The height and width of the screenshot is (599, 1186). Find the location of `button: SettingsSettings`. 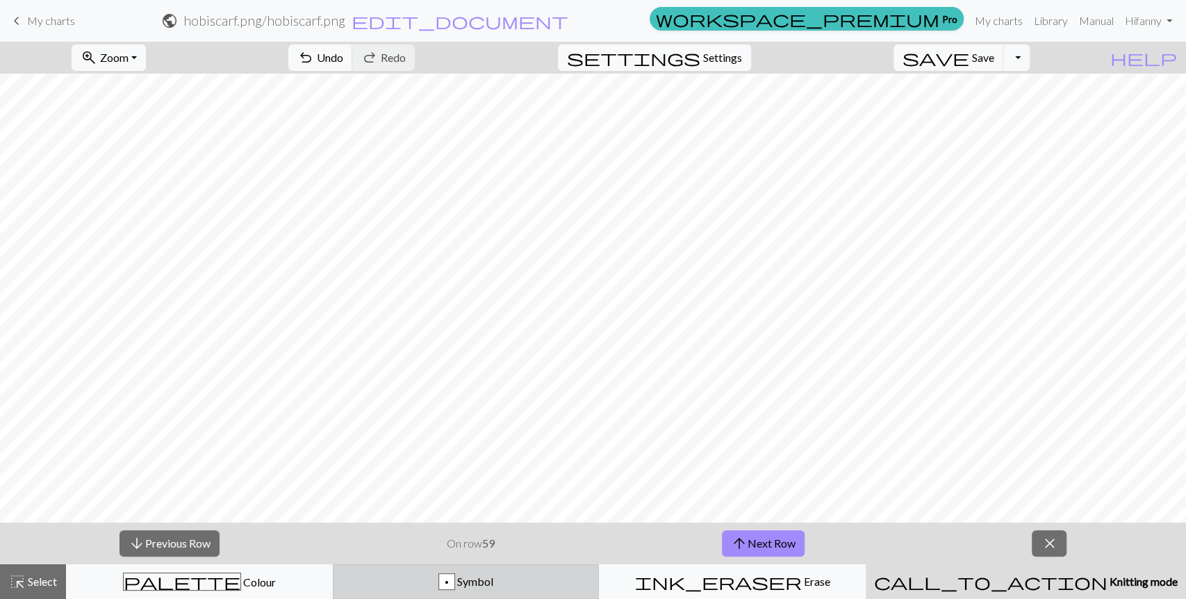

button: SettingsSettings is located at coordinates (654, 58).